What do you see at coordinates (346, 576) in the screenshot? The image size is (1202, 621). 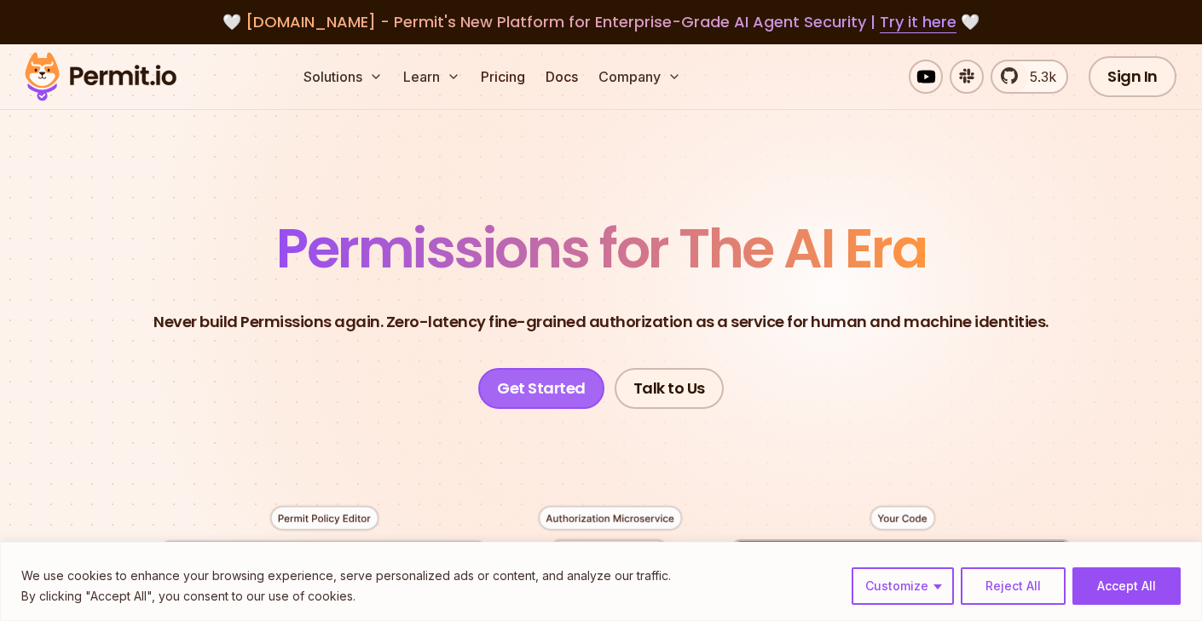 I see `p: We use cookies to enhance your browsing experience, serve personalized ads or content, and analyz...` at bounding box center [346, 576].